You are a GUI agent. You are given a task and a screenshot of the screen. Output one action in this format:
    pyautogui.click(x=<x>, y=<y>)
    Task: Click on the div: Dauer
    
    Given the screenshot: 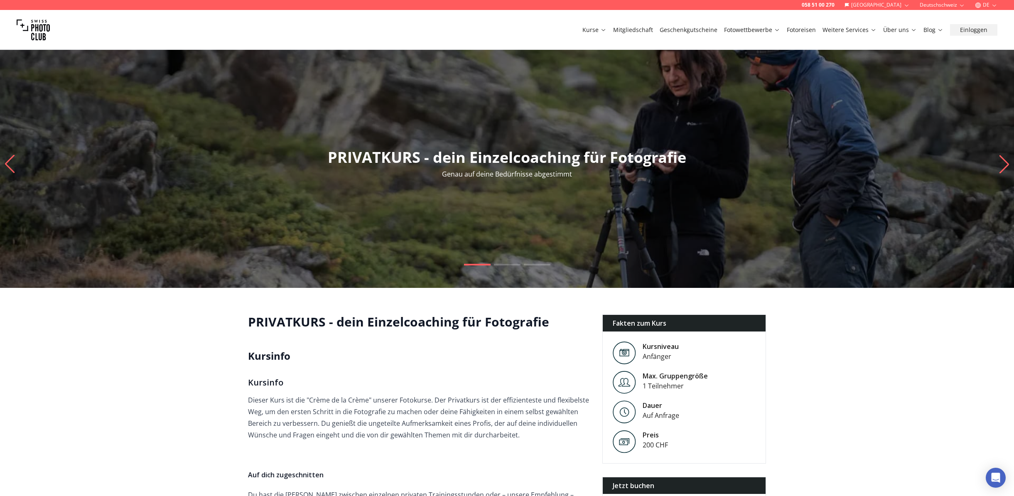 What is the action you would take?
    pyautogui.click(x=661, y=406)
    